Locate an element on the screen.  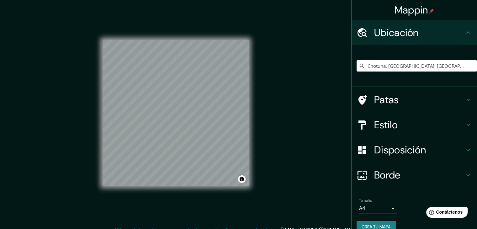
div: A4 is located at coordinates (378, 208).